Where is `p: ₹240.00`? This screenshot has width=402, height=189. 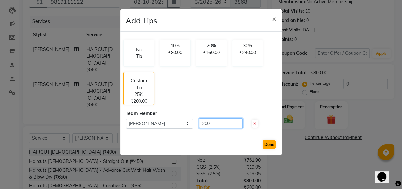
p: ₹240.00 is located at coordinates (247, 52).